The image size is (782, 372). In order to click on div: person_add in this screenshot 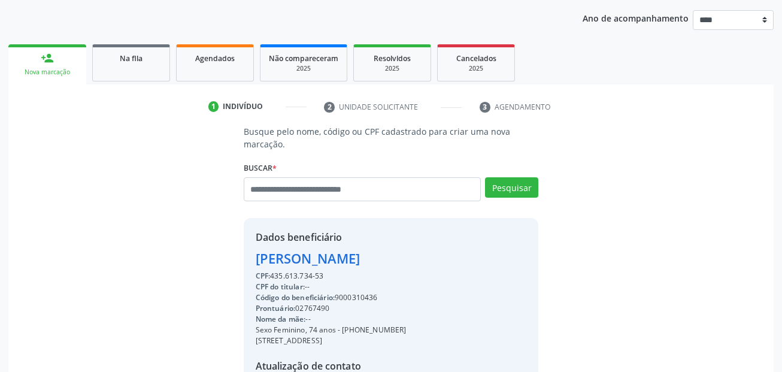, I will do `click(47, 58)`.